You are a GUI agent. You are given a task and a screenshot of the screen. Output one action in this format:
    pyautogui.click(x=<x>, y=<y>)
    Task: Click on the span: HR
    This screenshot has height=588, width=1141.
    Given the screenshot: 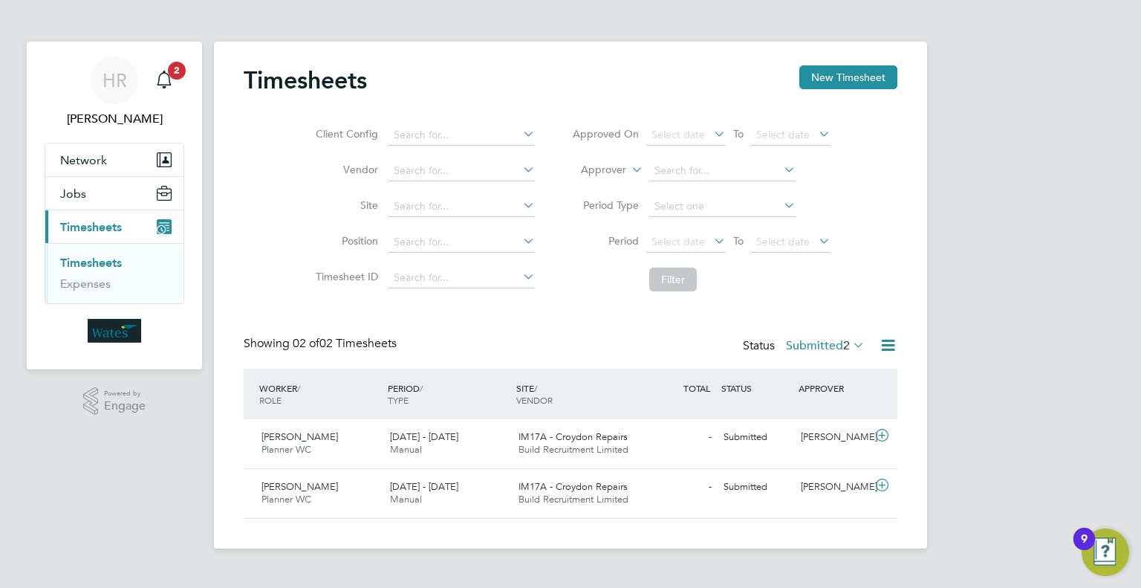 What is the action you would take?
    pyautogui.click(x=114, y=80)
    